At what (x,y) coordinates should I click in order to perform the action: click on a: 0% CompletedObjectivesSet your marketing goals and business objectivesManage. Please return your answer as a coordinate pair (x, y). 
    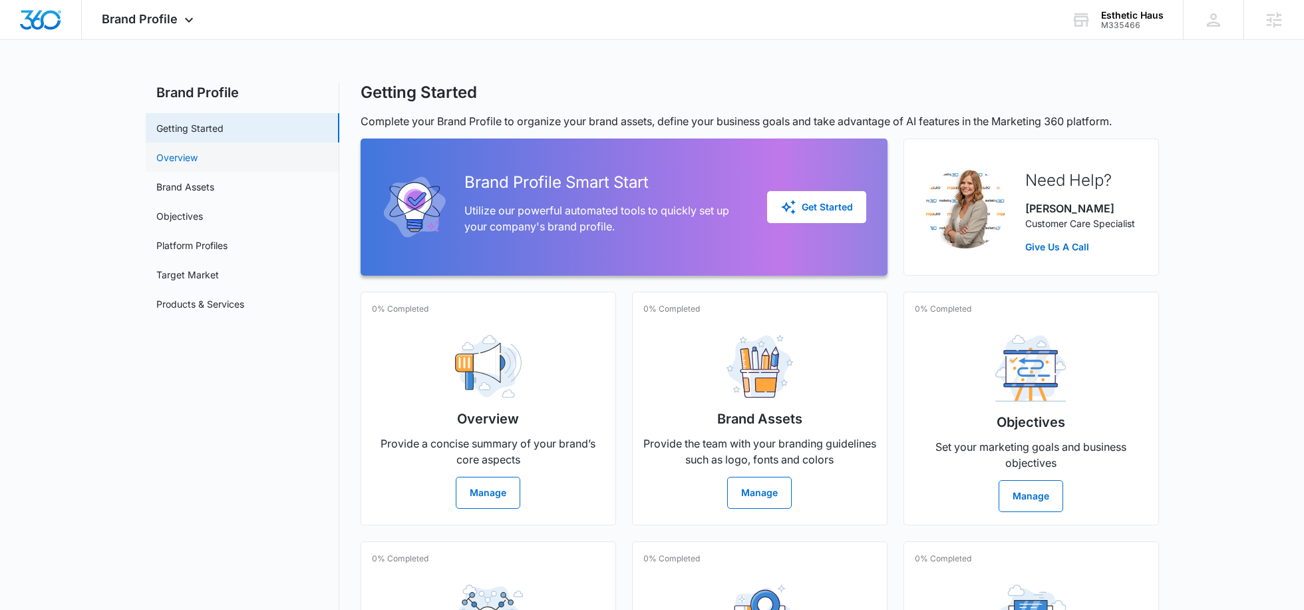
    Looking at the image, I should click on (1032, 408).